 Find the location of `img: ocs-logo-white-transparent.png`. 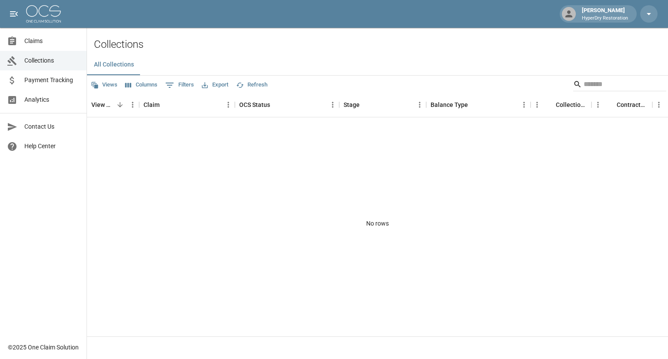

img: ocs-logo-white-transparent.png is located at coordinates (44, 14).